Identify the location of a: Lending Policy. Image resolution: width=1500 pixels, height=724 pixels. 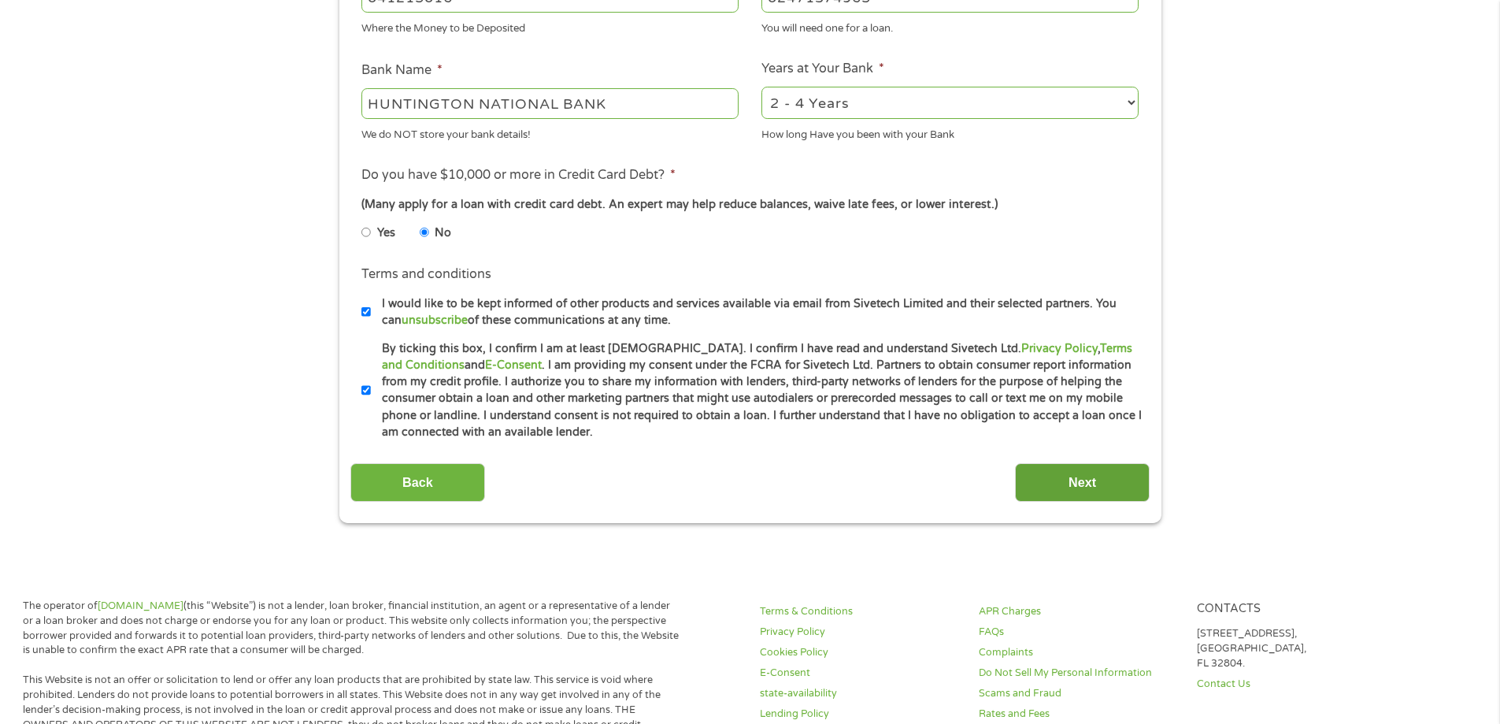
(860, 714).